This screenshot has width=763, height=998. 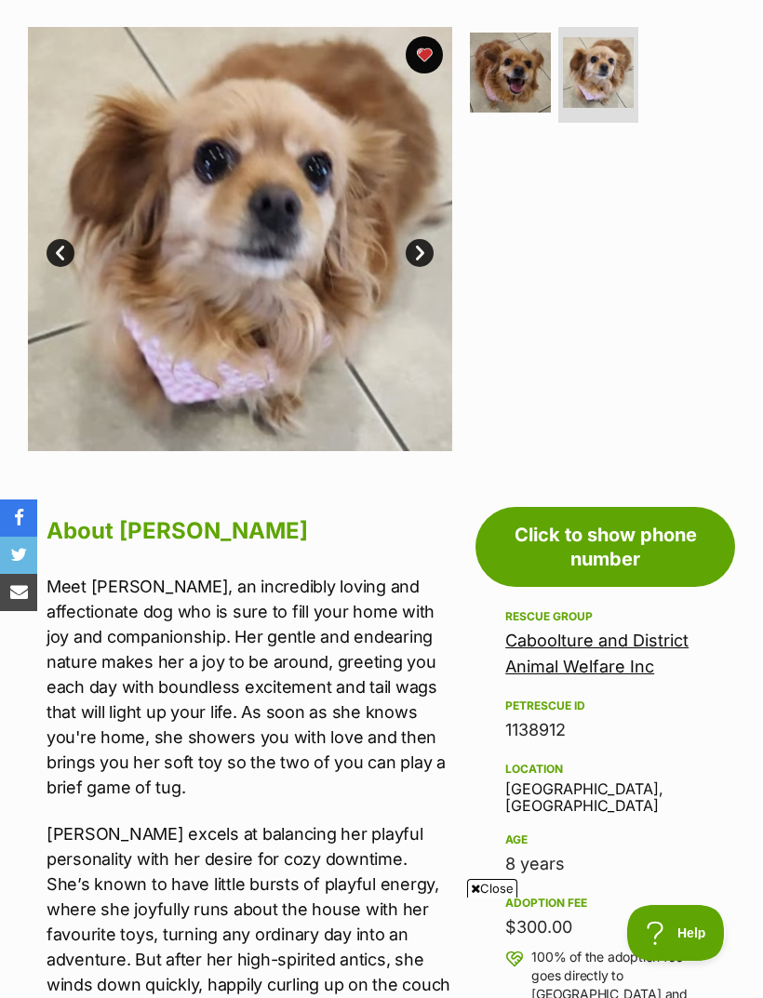 What do you see at coordinates (605, 840) in the screenshot?
I see `div: Age` at bounding box center [605, 840].